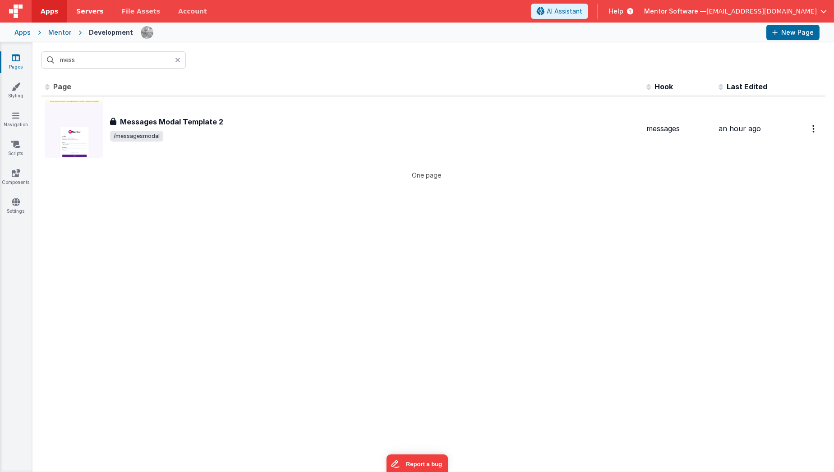  What do you see at coordinates (740, 129) in the screenshot?
I see `span: an hour ago` at bounding box center [740, 129].